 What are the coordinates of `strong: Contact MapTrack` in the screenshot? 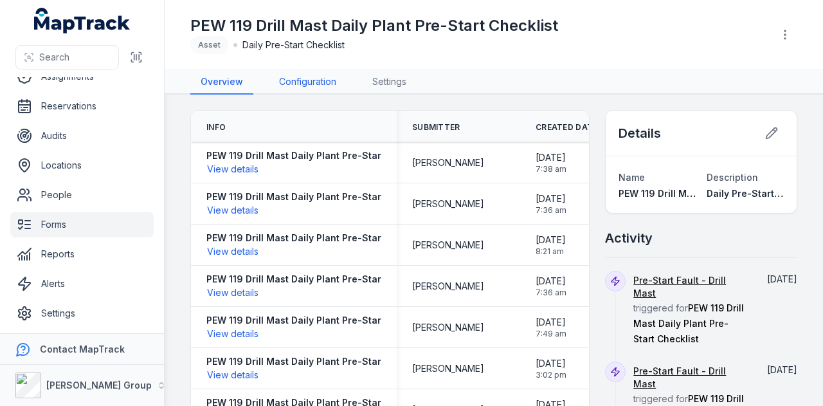 It's located at (82, 349).